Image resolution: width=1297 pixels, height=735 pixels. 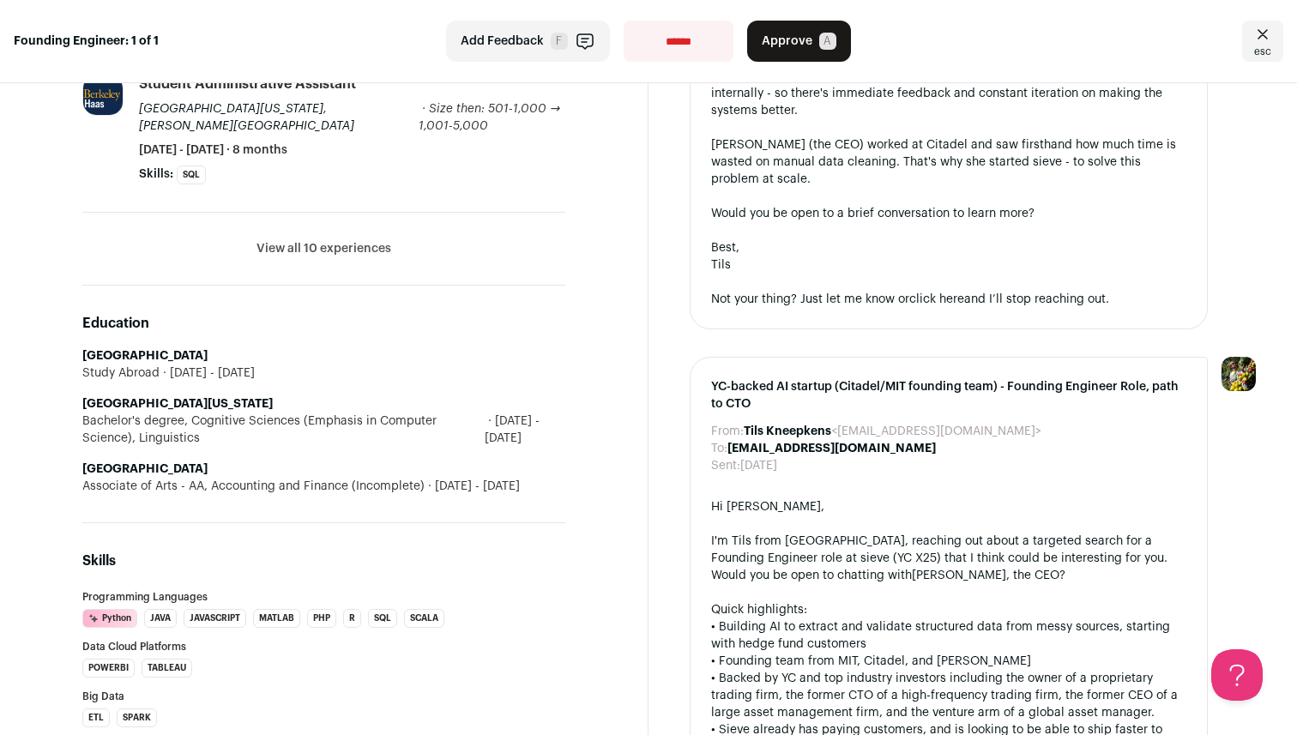 What do you see at coordinates (323, 647) in the screenshot?
I see `h3: Data Cloud Platforms` at bounding box center [323, 647].